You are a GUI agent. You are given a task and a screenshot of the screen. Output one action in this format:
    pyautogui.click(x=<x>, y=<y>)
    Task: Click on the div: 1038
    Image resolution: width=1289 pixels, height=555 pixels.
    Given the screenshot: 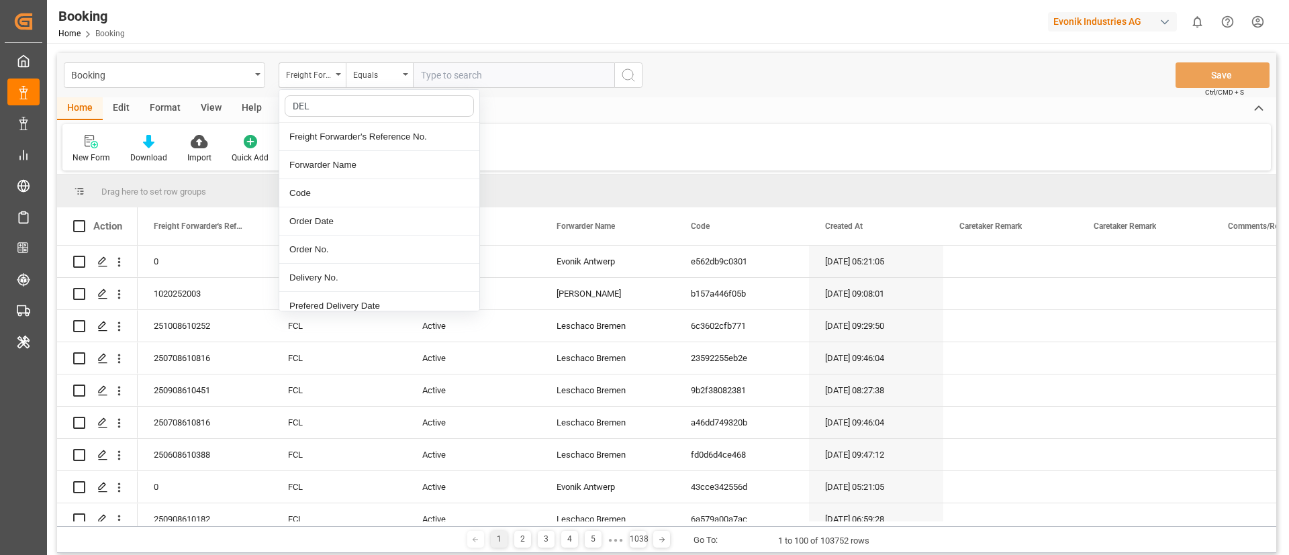 What is the action you would take?
    pyautogui.click(x=638, y=539)
    